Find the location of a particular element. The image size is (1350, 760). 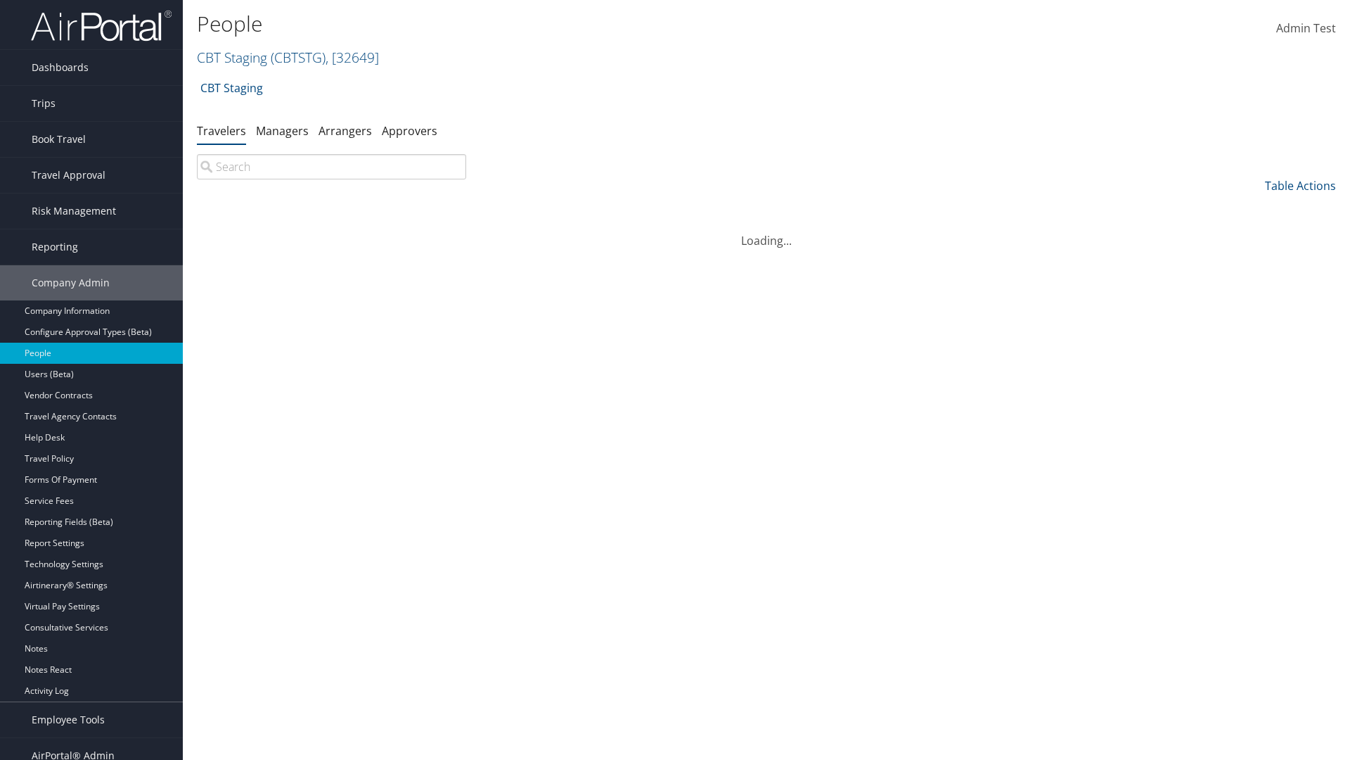

h1: People is located at coordinates (577, 24).